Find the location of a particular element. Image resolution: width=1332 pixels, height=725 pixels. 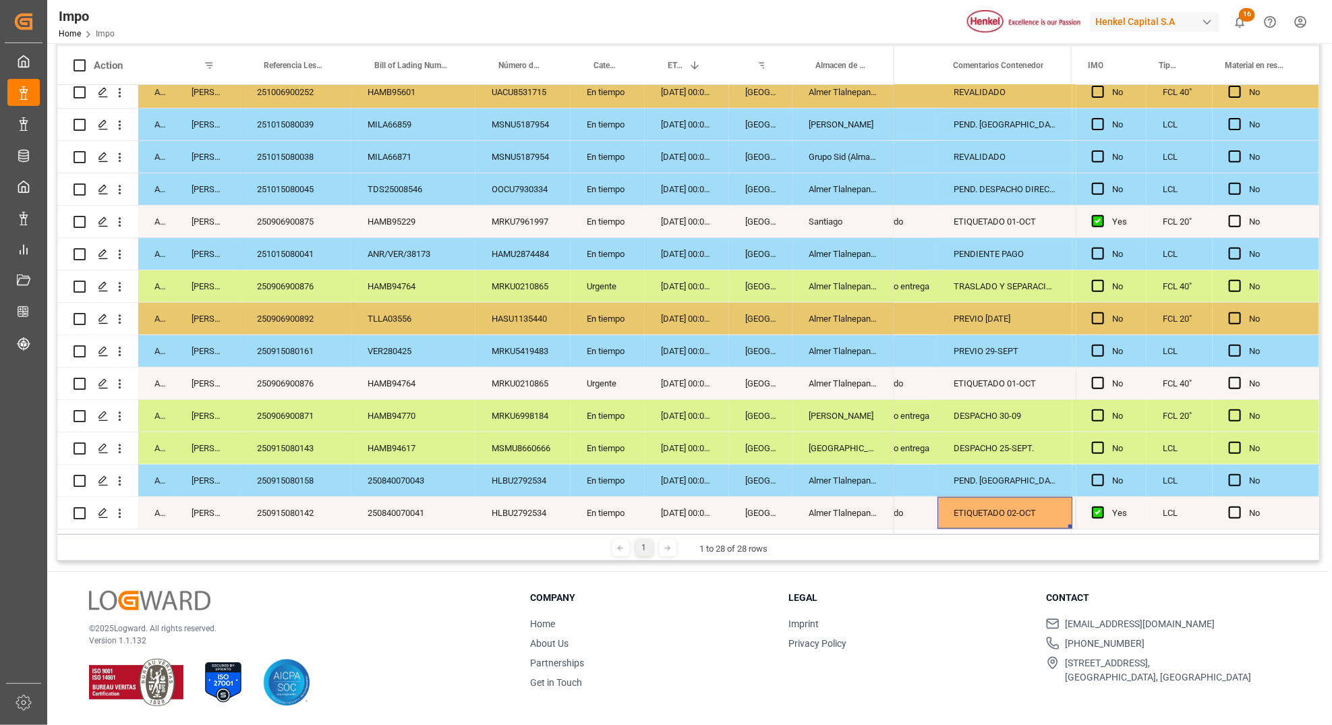

div: PEND. DESPACHO DIRECTA is located at coordinates (1005, 189).